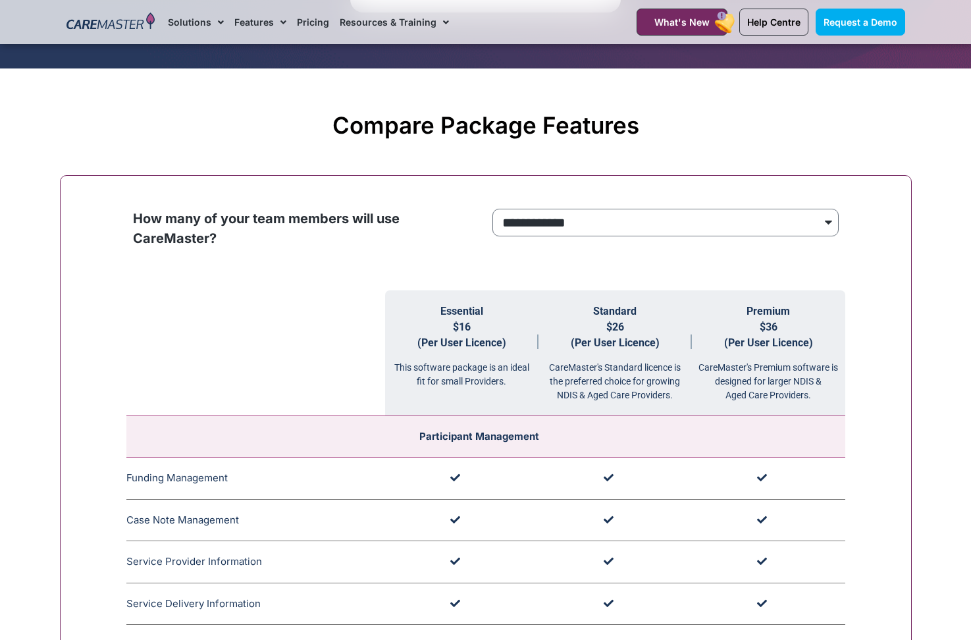 Image resolution: width=971 pixels, height=640 pixels. What do you see at coordinates (768, 377) in the screenshot?
I see `div: CareMaster's Premium software is designed for larger NDIS & Aged Care Providers.` at bounding box center [768, 377].